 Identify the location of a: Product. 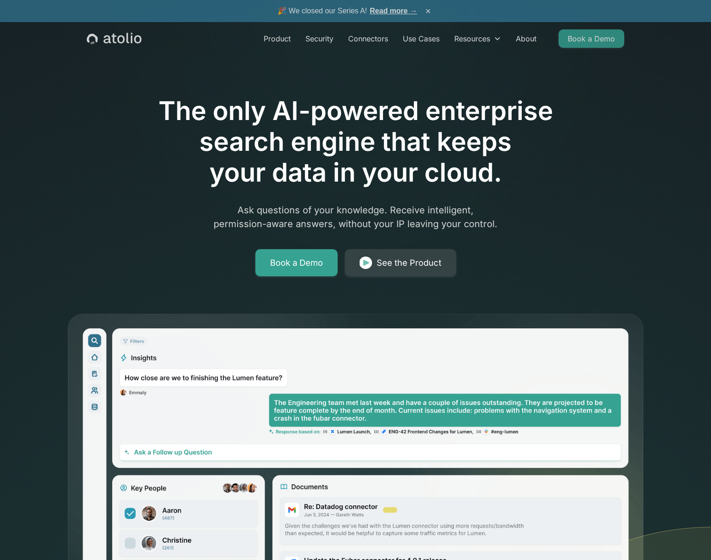
(277, 39).